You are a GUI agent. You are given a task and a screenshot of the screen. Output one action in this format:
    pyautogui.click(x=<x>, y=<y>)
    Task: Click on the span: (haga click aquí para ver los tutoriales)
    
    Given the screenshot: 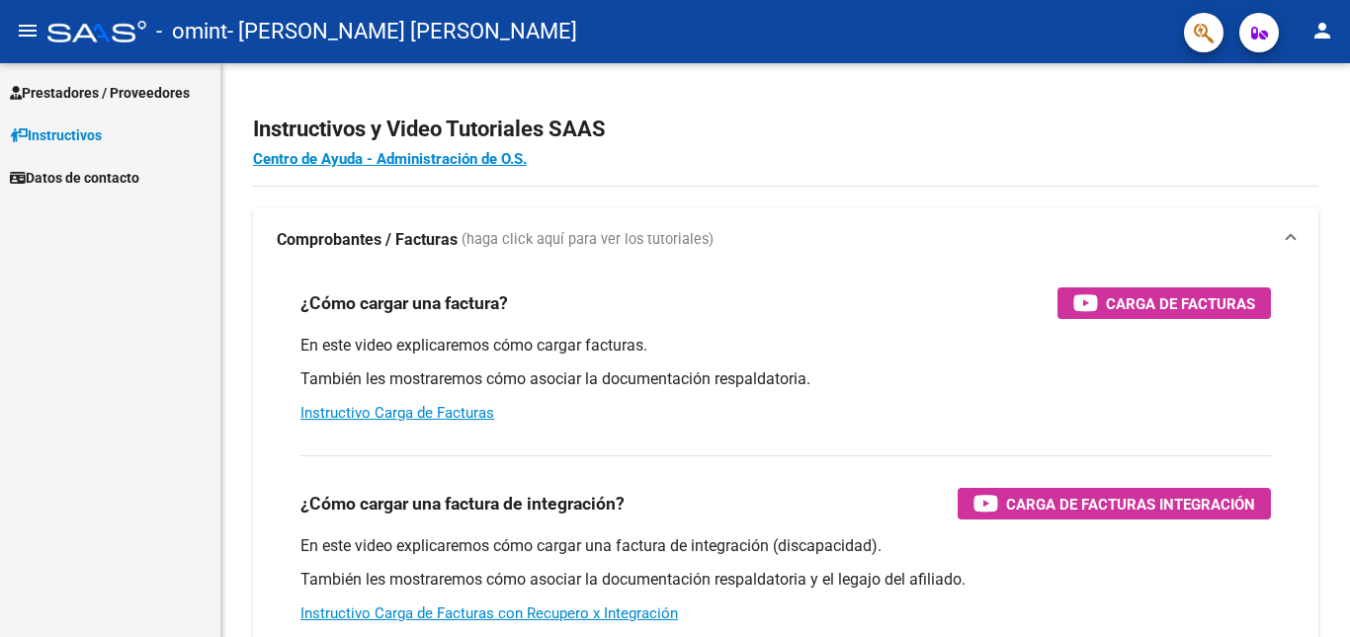 What is the action you would take?
    pyautogui.click(x=587, y=240)
    